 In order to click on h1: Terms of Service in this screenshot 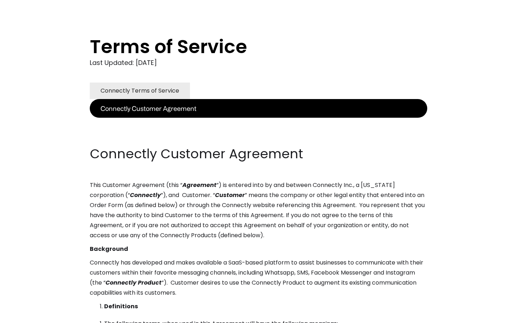, I will do `click(244, 47)`.